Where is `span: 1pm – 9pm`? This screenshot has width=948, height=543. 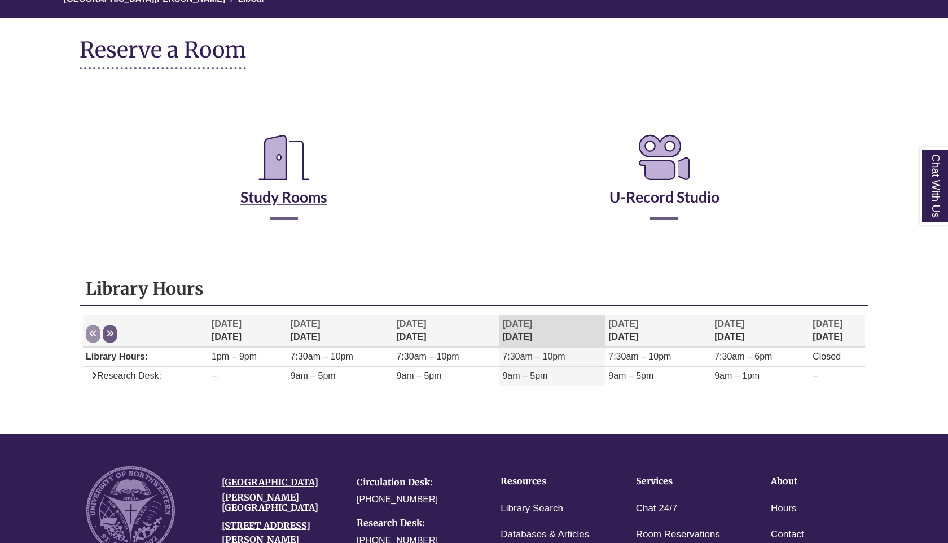
span: 1pm – 9pm is located at coordinates (234, 356).